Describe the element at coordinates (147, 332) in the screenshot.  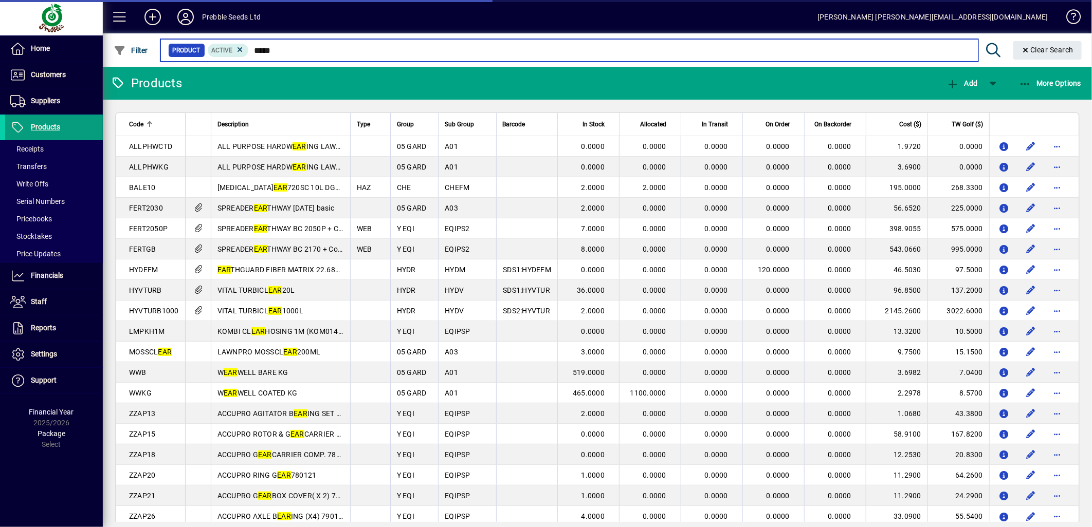
I see `span: LMPKH1M` at that location.